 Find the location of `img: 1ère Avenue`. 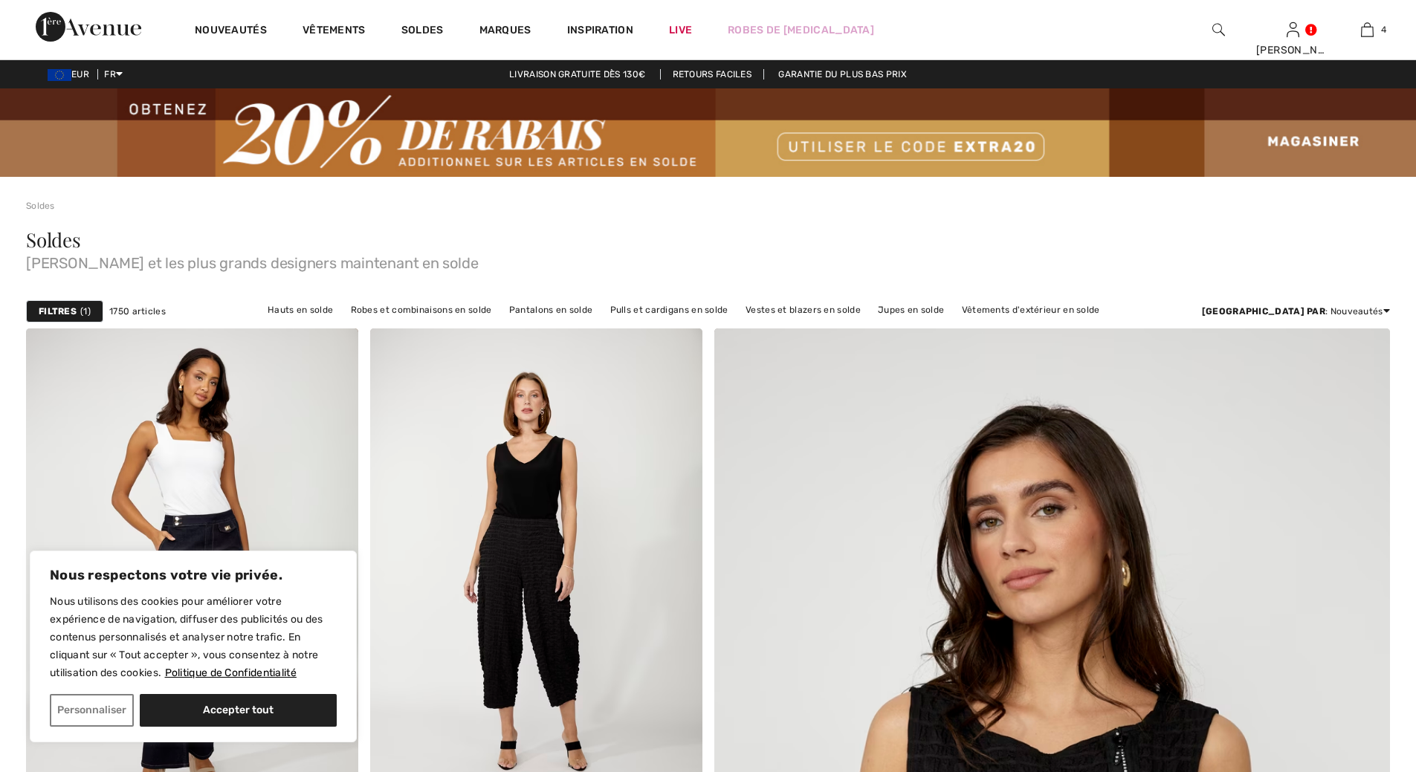

img: 1ère Avenue is located at coordinates (88, 27).